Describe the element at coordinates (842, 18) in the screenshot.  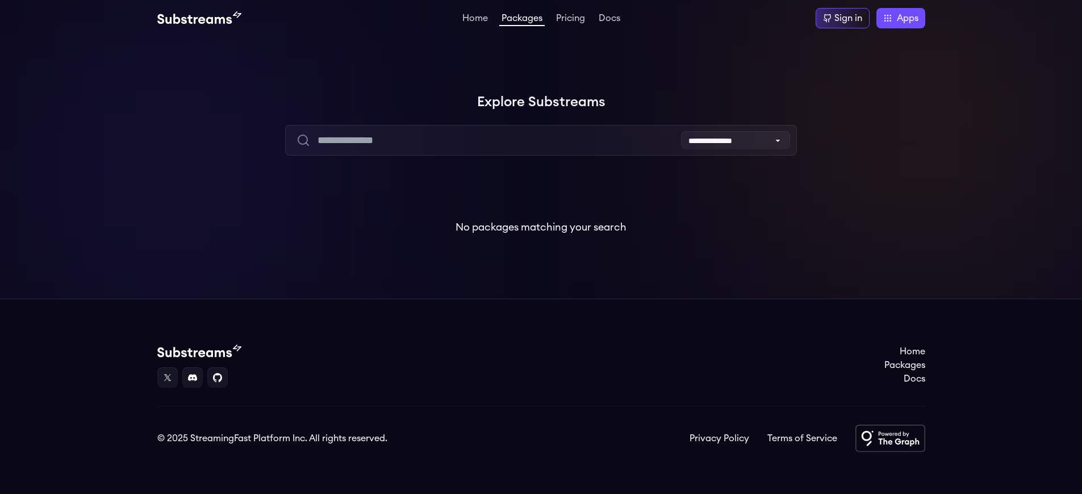
I see `a: Sign in` at that location.